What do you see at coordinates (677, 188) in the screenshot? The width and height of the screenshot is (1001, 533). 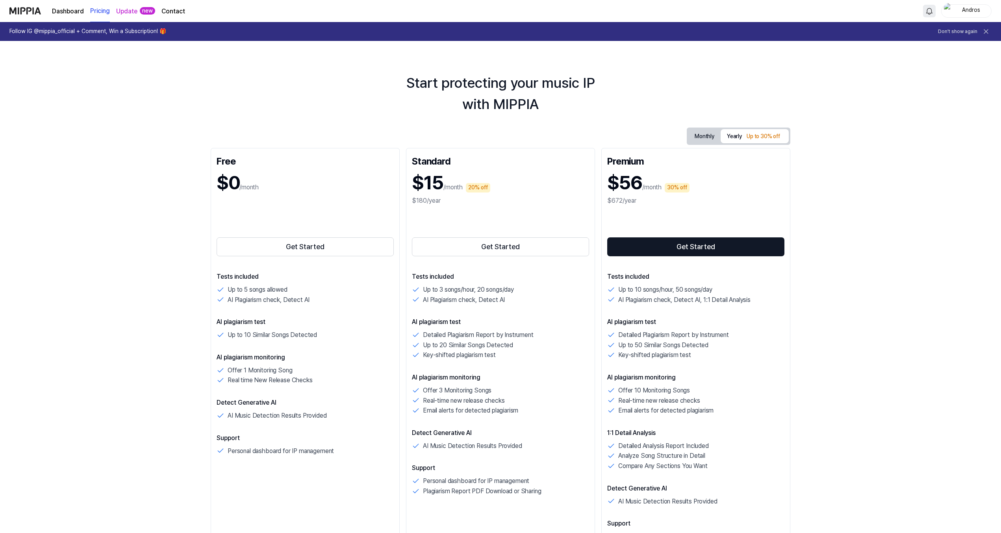 I see `div: 30% off` at bounding box center [677, 188].